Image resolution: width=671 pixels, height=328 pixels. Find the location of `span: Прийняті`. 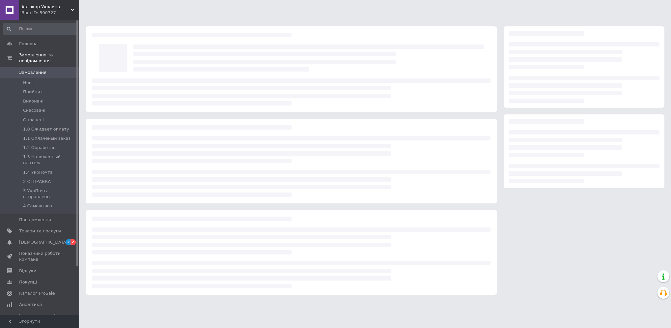

span: Прийняті is located at coordinates (33, 92).